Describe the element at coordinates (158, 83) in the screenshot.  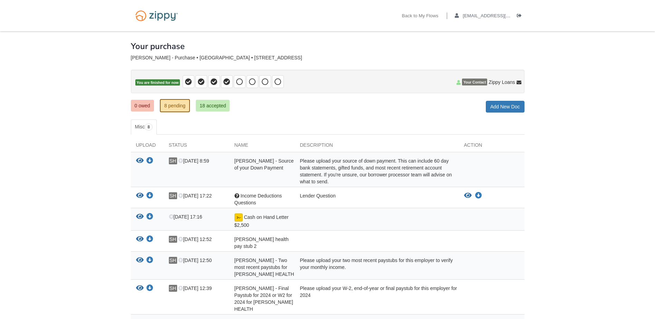
I see `span: You are finished for now` at that location.